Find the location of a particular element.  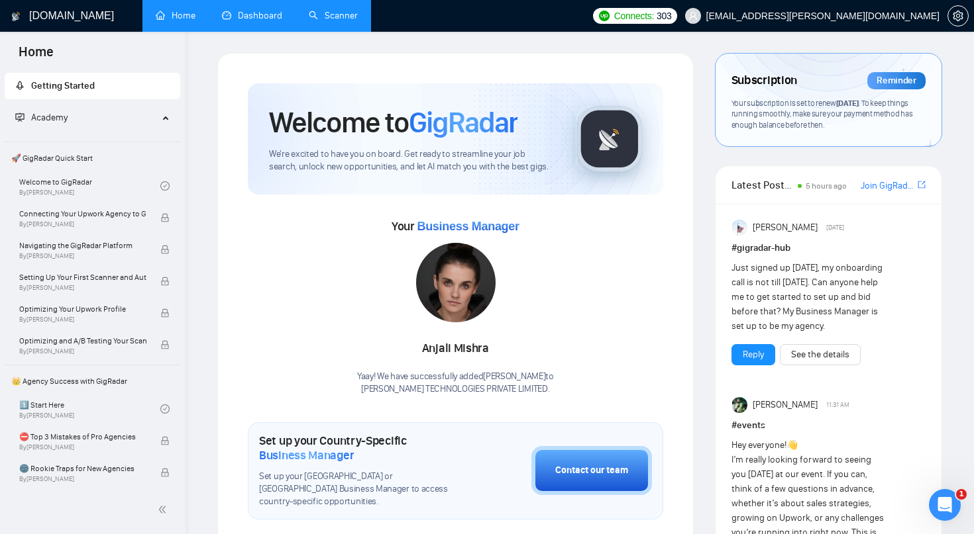

span: export is located at coordinates (921, 185).